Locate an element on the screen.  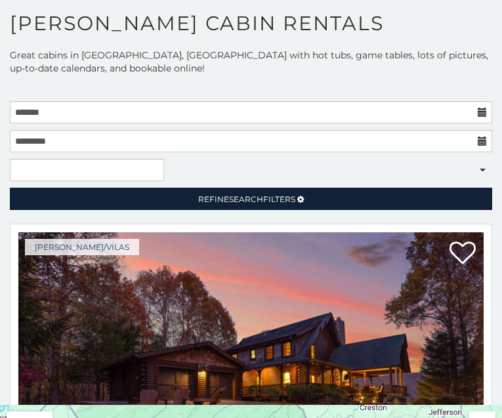
span: Refine Filters is located at coordinates (247, 199).